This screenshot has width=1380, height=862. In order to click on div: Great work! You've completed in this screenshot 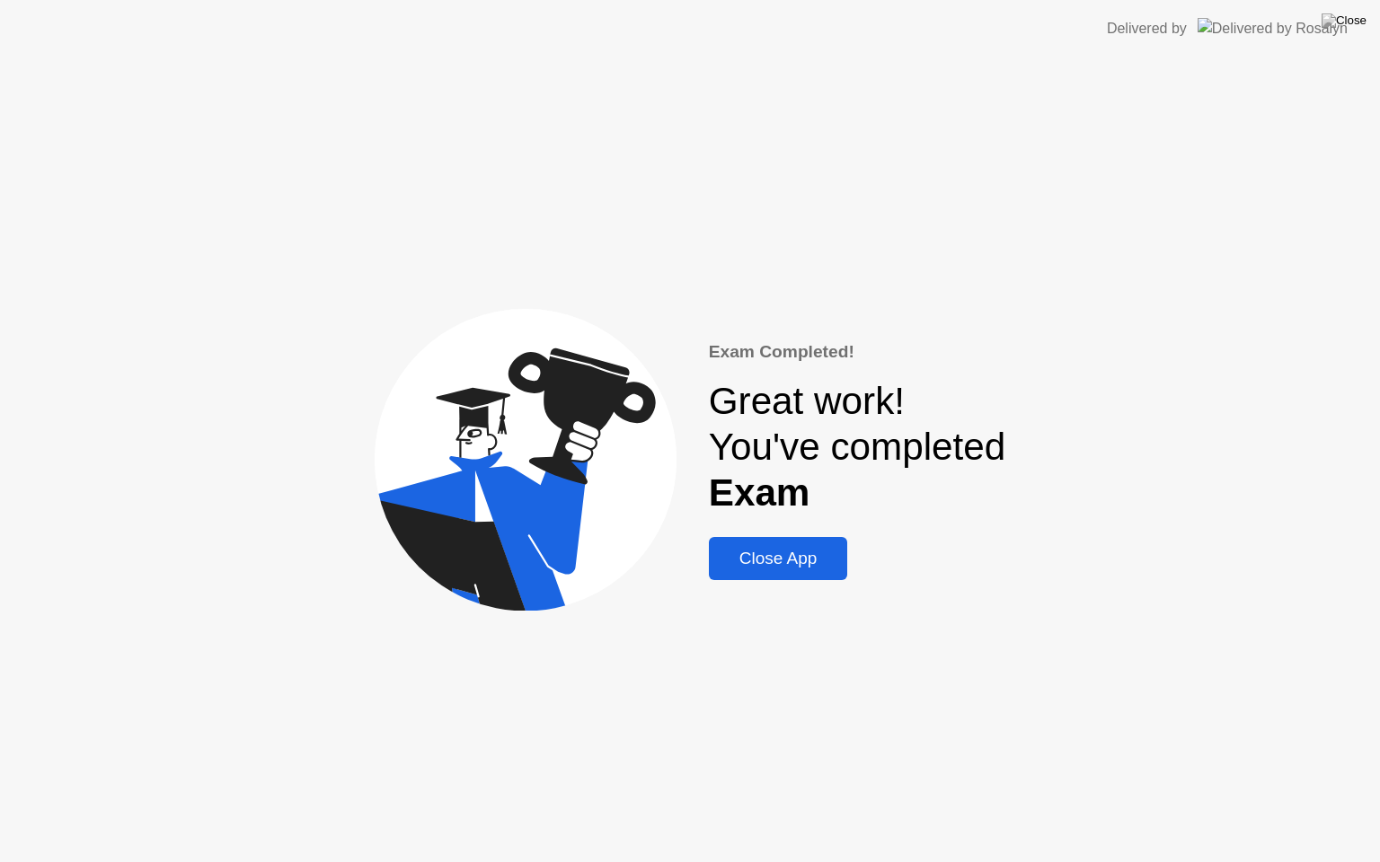, I will do `click(857, 447)`.